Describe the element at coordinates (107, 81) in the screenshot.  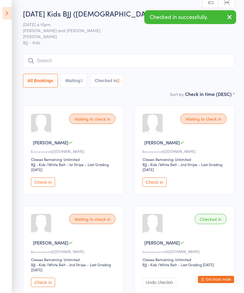
I see `button: Checked in2` at that location.